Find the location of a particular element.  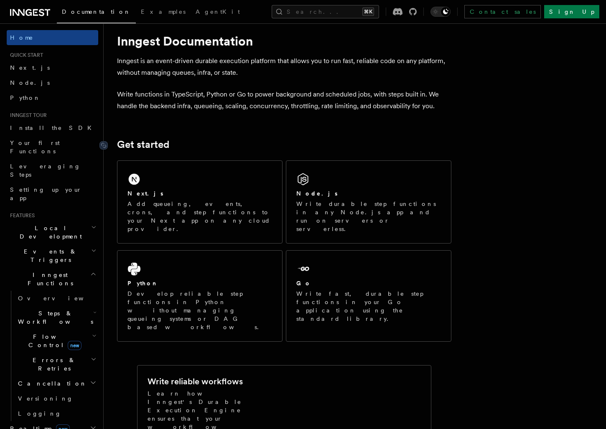

button: Toggle dark mode is located at coordinates (440, 12).